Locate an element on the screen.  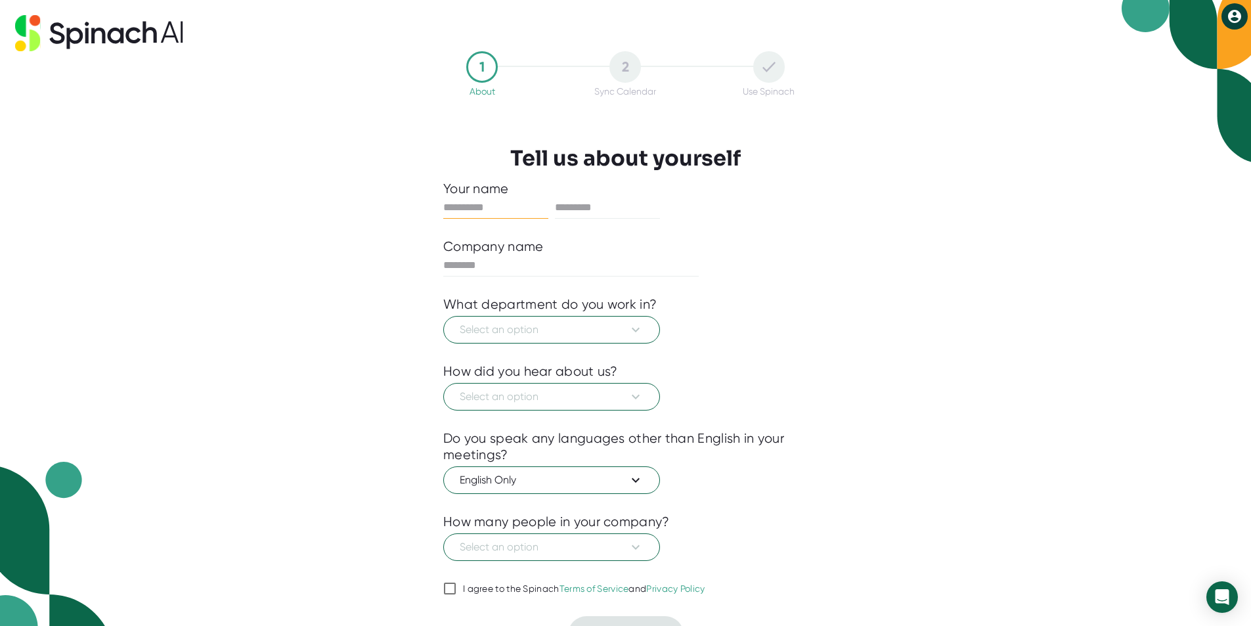
div: What department do you work in? is located at coordinates (550, 304).